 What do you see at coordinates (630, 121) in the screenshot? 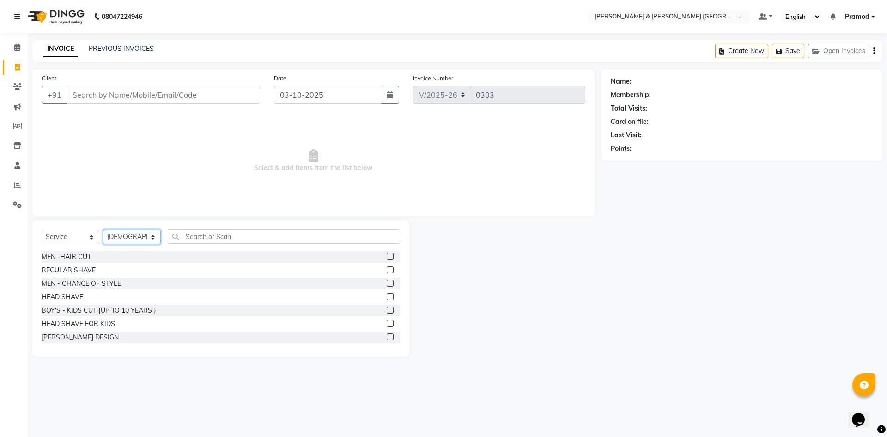
I see `div: Card on file:` at bounding box center [630, 121].